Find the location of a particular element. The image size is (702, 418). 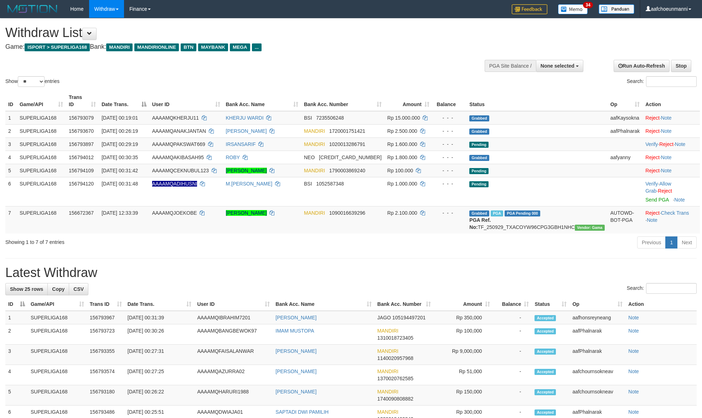

span: 156794012 is located at coordinates (81, 158).